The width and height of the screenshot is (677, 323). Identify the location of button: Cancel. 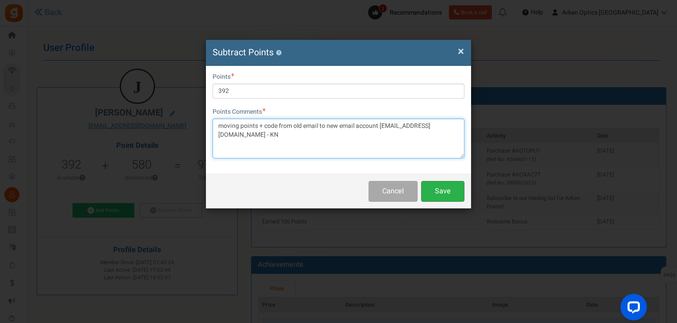
(393, 191).